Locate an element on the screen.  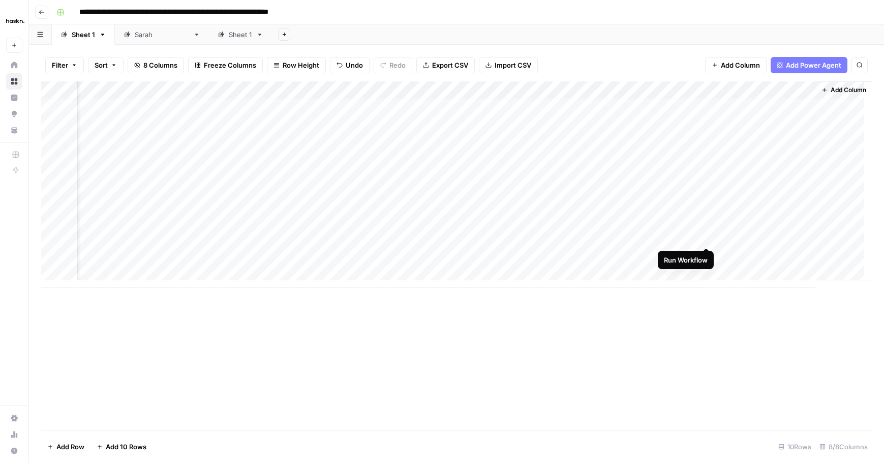
button: Workspace: Haskn is located at coordinates (14, 21).